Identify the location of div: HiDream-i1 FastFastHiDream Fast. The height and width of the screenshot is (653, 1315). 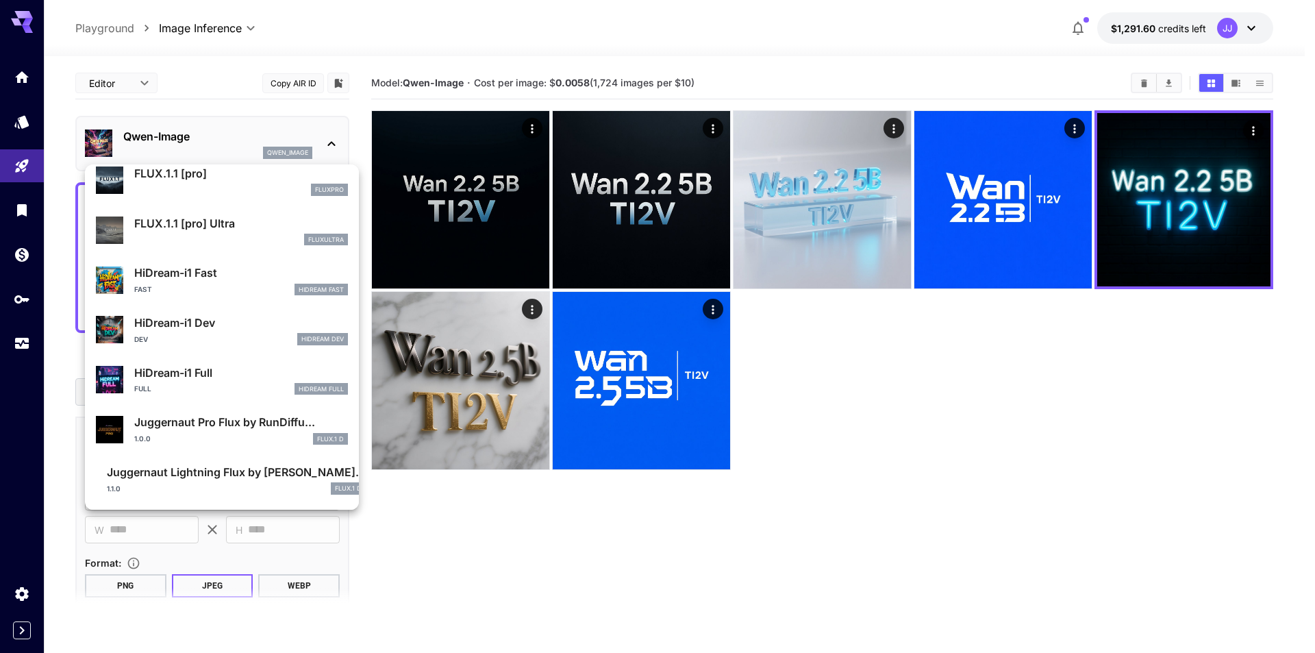
(222, 279).